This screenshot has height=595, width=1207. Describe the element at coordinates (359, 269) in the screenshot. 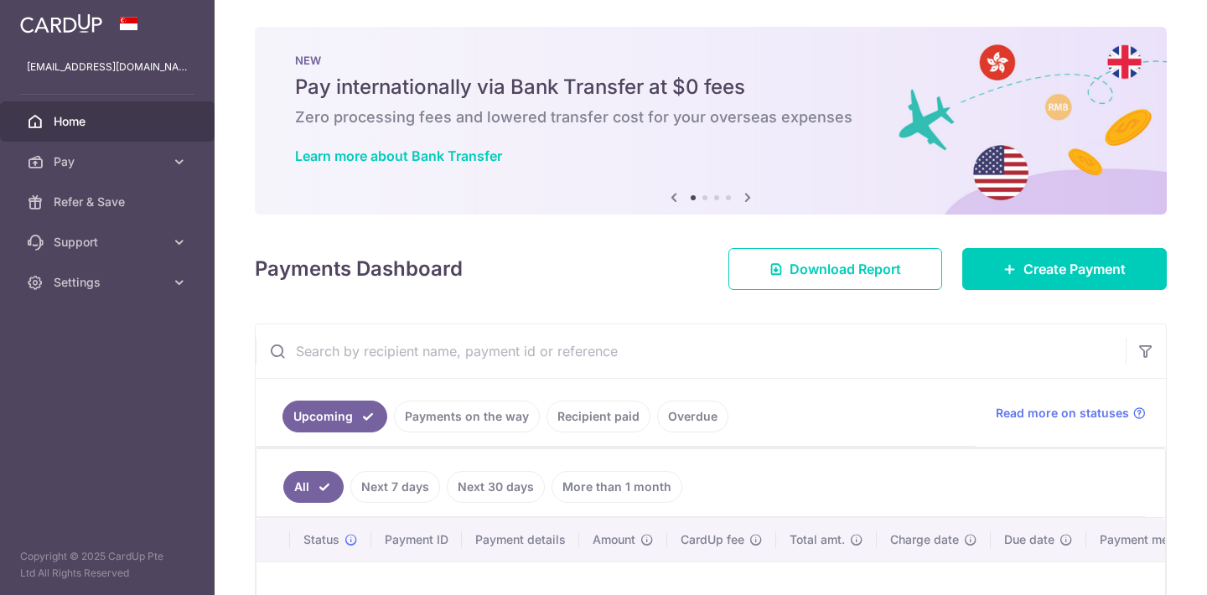

I see `h4: Payments Dashboard` at that location.